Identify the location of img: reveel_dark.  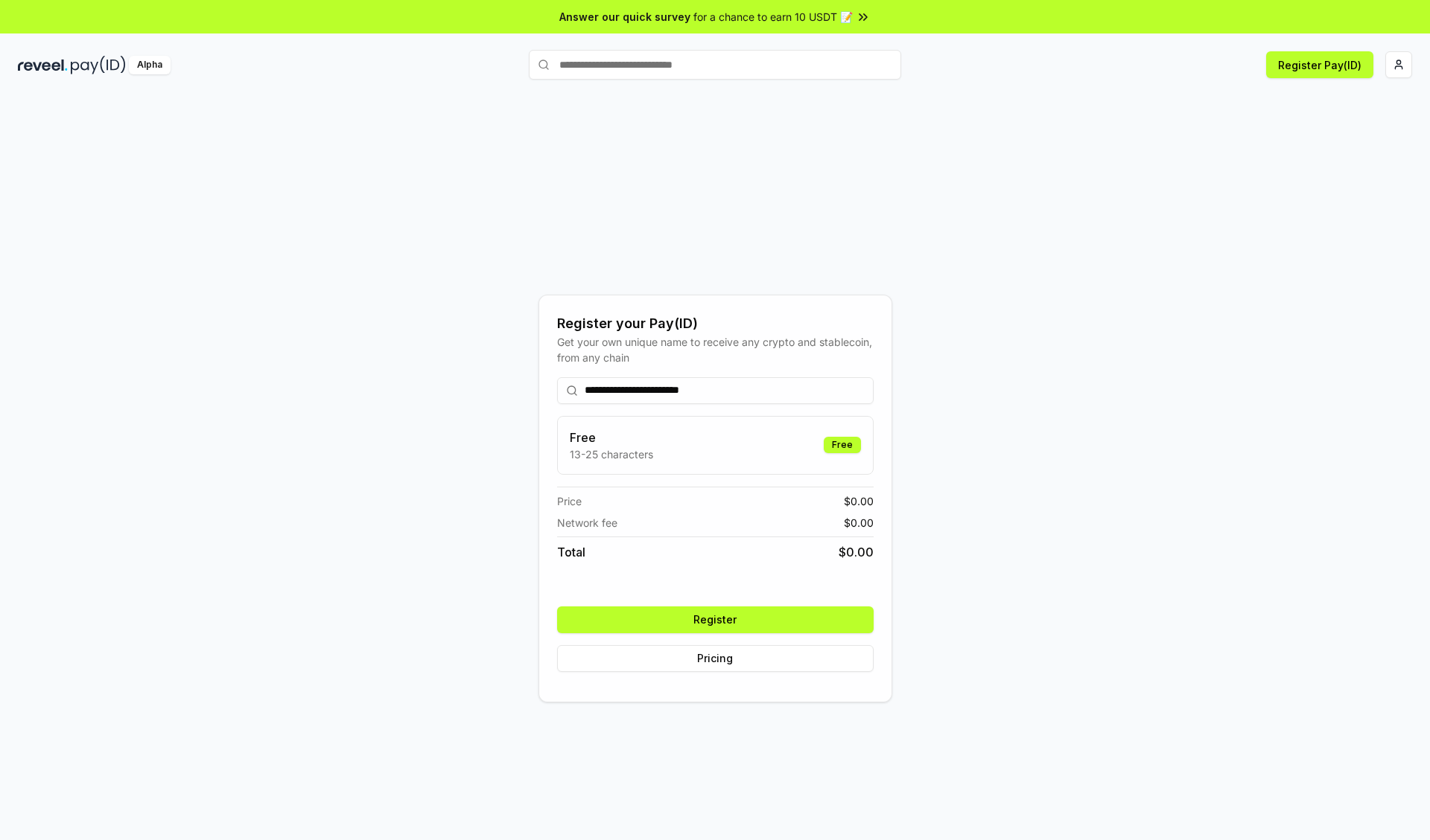
(42, 65).